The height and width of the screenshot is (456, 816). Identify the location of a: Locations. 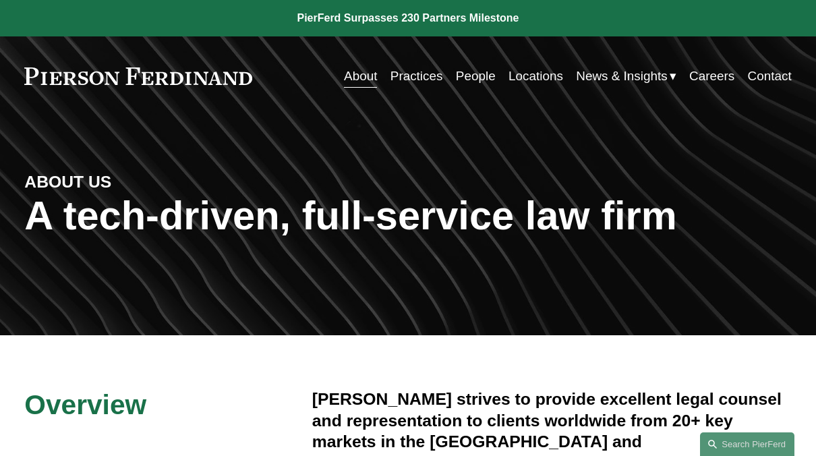
(535, 76).